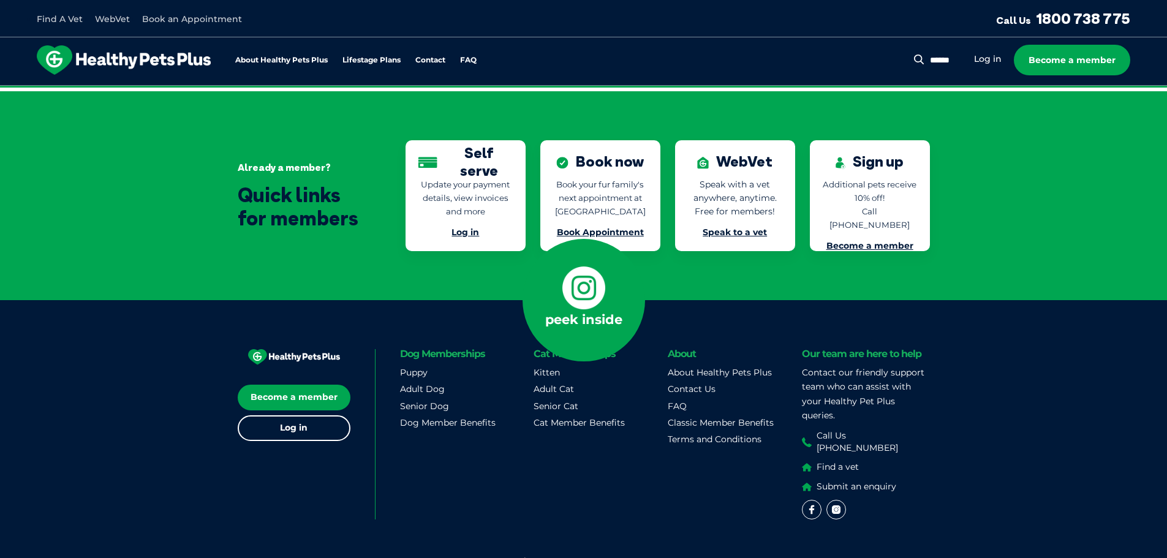  What do you see at coordinates (720, 423) in the screenshot?
I see `a: Classic Member Benefits` at bounding box center [720, 423].